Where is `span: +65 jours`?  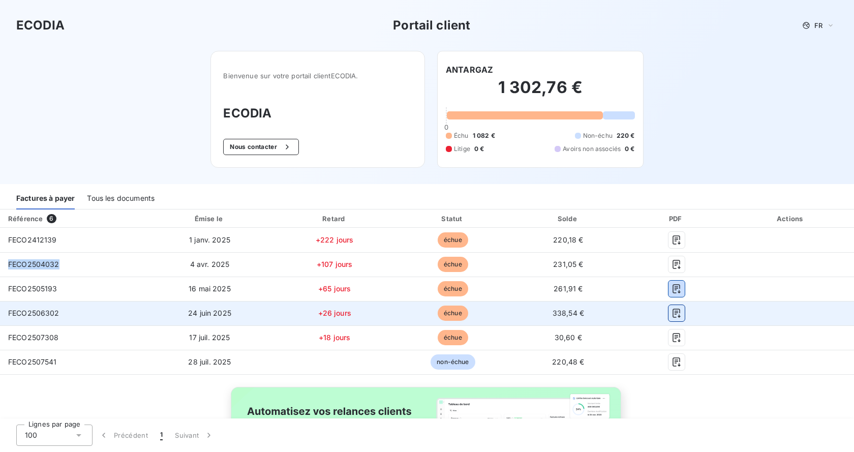
span: +65 jours is located at coordinates (334, 288).